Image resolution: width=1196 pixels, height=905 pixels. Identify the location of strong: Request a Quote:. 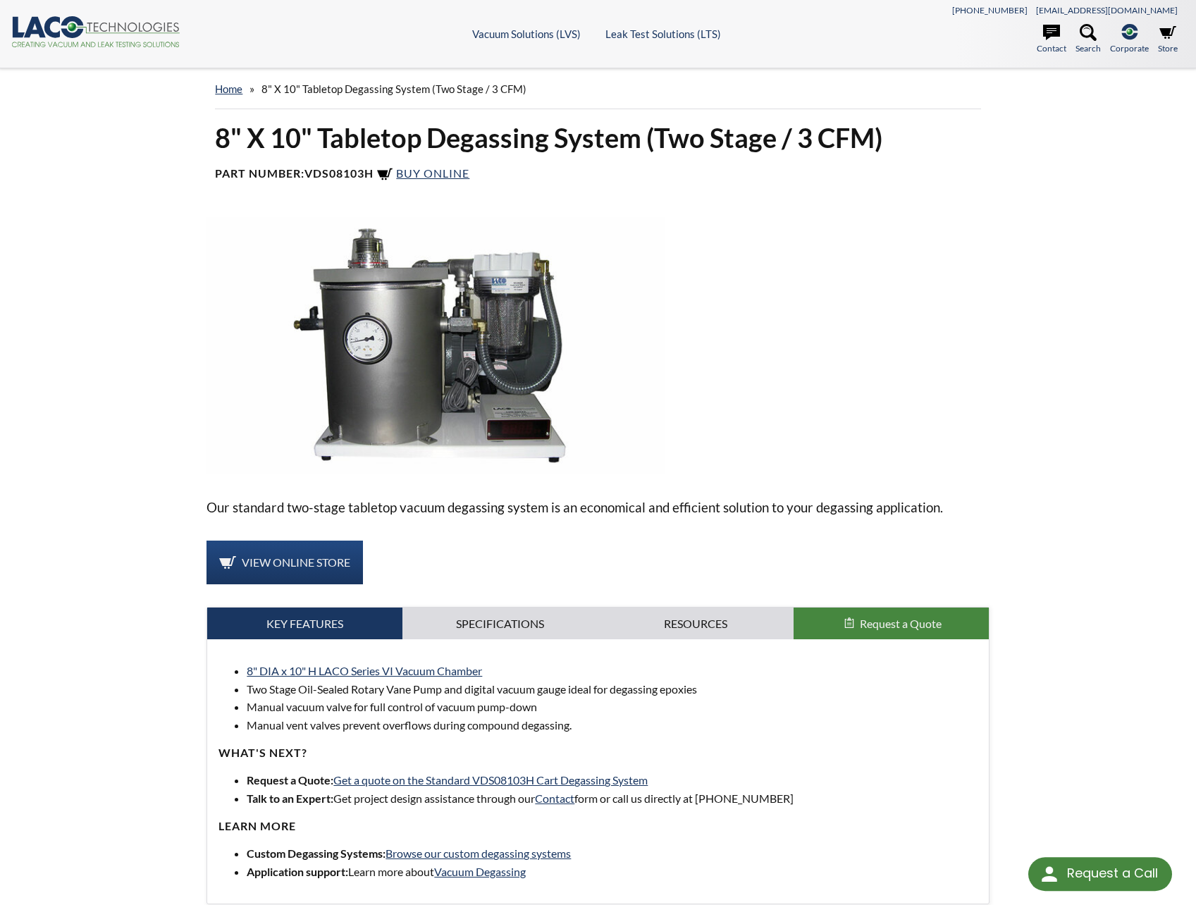
(290, 779).